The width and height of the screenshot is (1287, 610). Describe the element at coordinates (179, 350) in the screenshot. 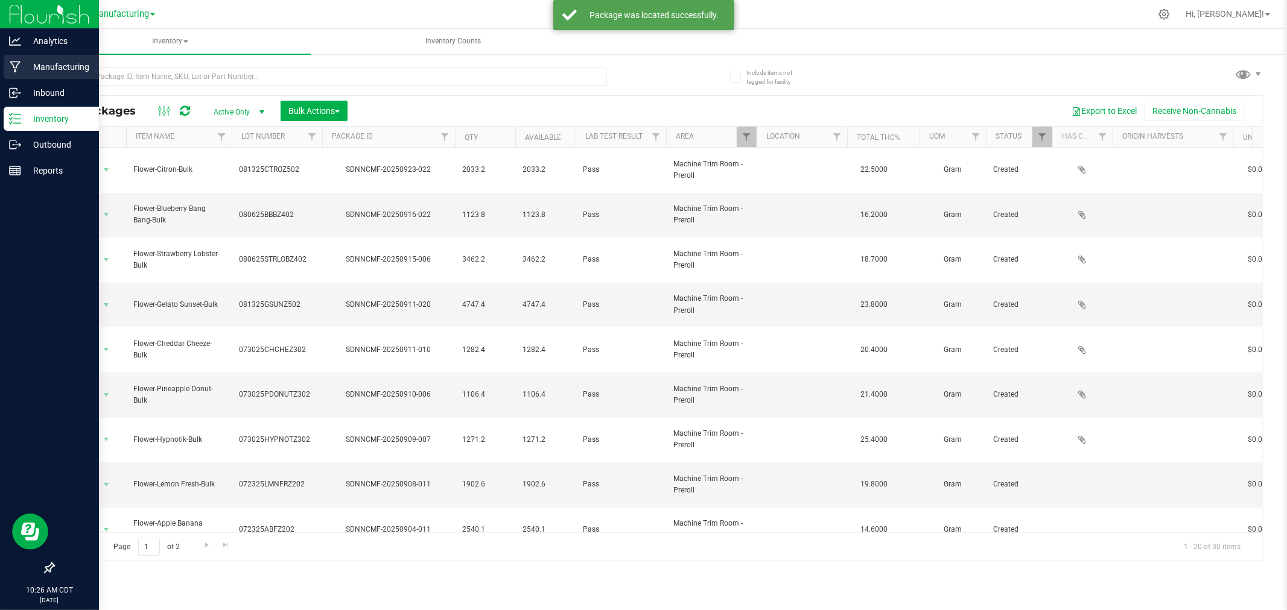

I see `span: Flower-Cheddar Cheeze-Bulk` at that location.